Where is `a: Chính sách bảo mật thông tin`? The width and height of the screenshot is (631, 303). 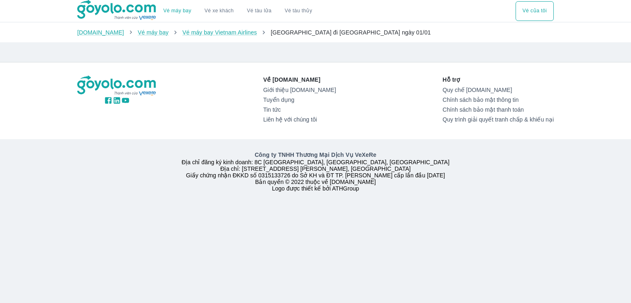 a: Chính sách bảo mật thông tin is located at coordinates (498, 100).